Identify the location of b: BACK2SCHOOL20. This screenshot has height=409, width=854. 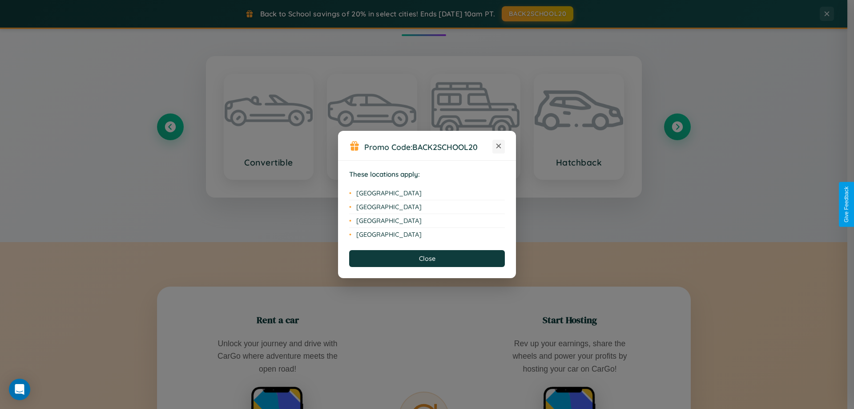
(445, 147).